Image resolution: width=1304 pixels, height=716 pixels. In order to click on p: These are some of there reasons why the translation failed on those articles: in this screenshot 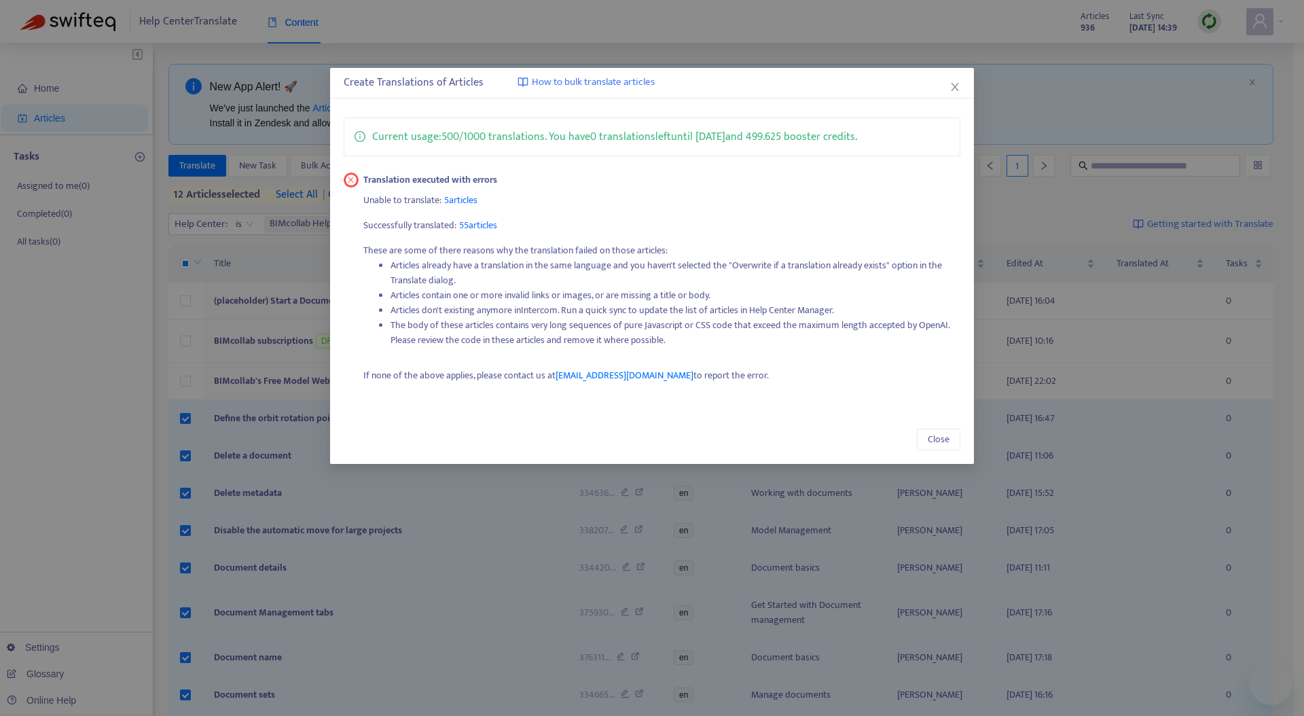, I will do `click(661, 300)`.